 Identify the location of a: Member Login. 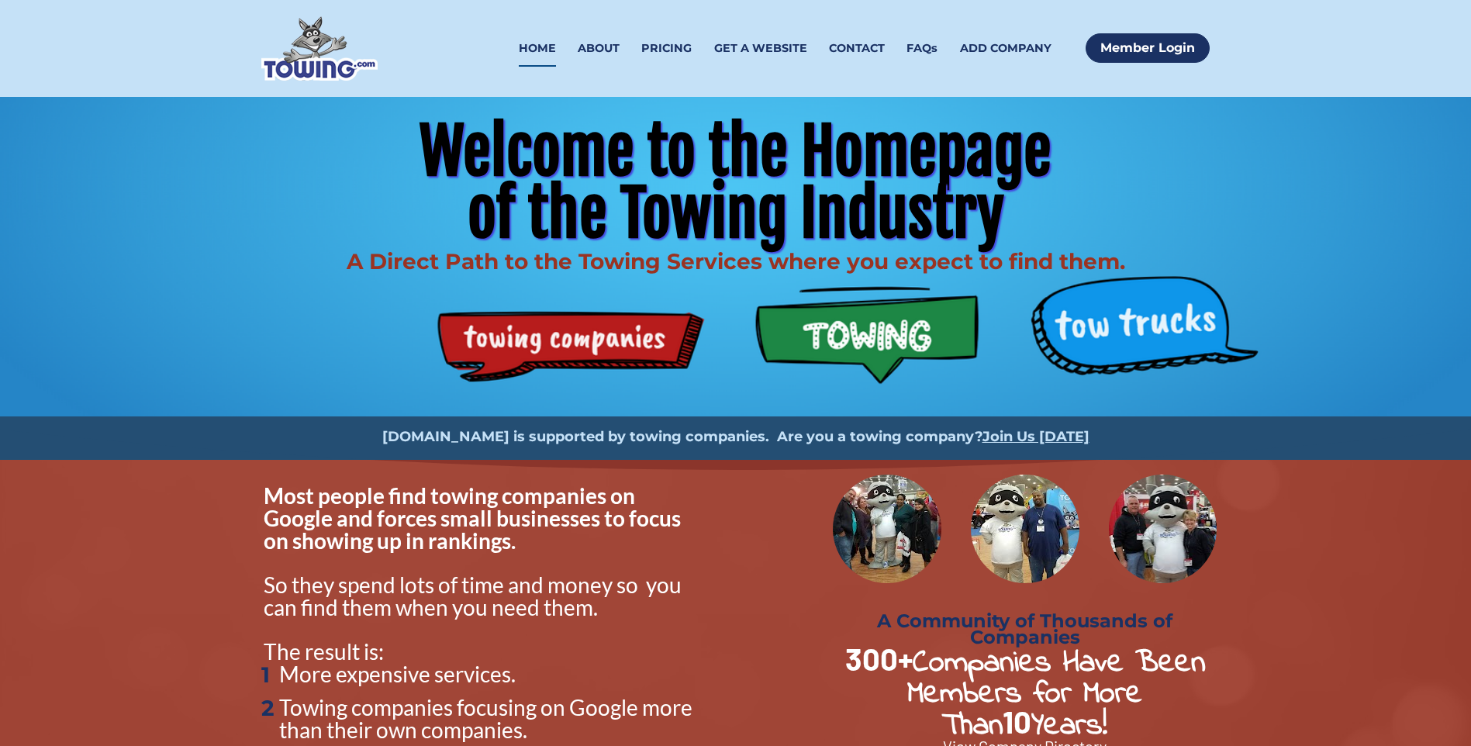
(1148, 48).